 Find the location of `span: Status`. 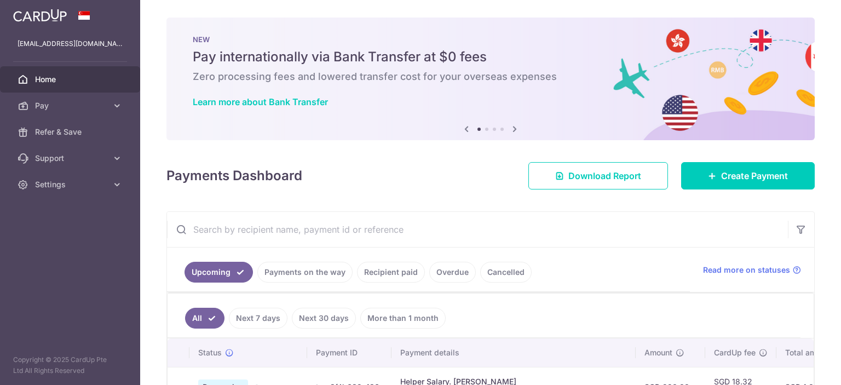

span: Status is located at coordinates (210, 353).